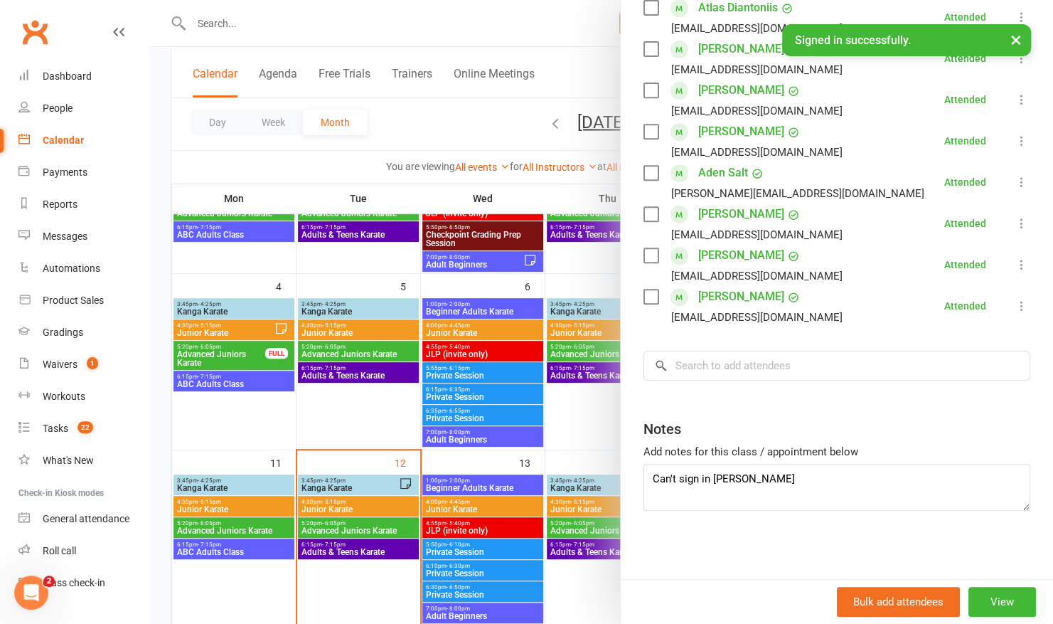  Describe the element at coordinates (84, 76) in the screenshot. I see `a: Dashboard` at that location.